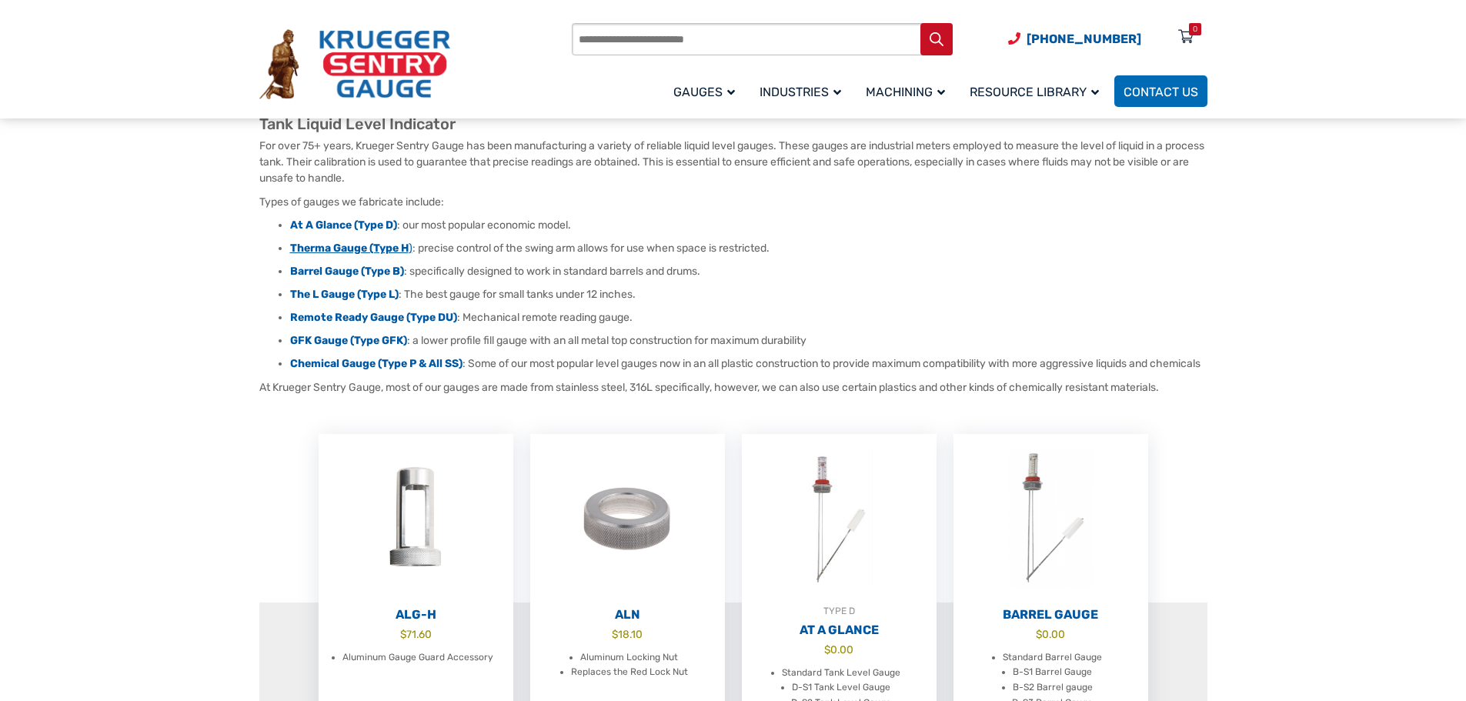  I want to click on h2: ALG-H, so click(415, 615).